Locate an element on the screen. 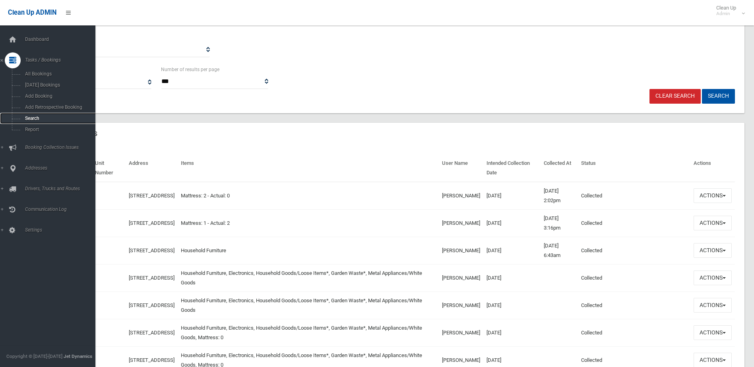 This screenshot has width=754, height=367. th: Unit Number is located at coordinates (109, 168).